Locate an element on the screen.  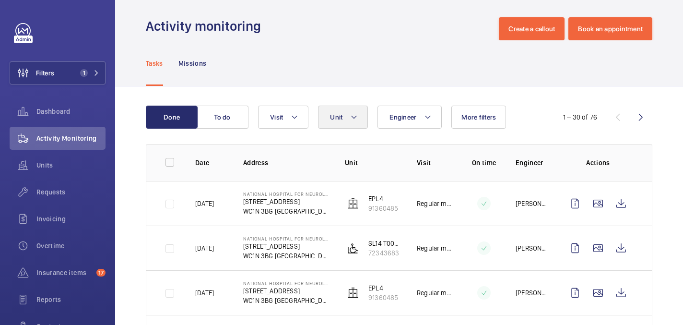
p: Unit is located at coordinates (373, 163).